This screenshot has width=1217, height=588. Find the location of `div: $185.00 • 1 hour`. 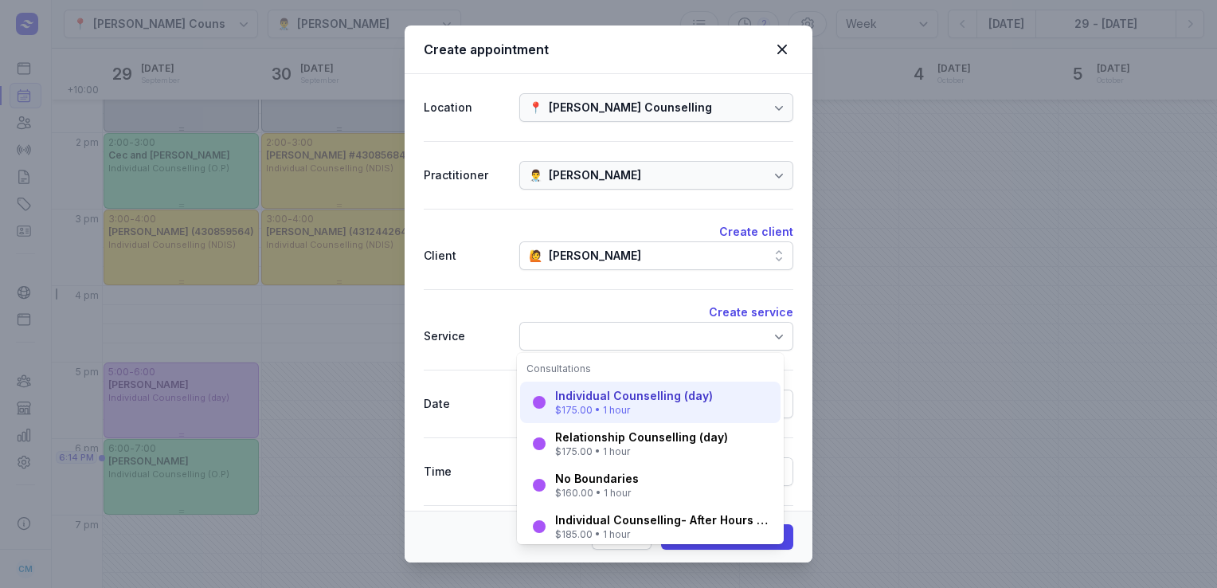

div: $185.00 • 1 hour is located at coordinates (663, 534).